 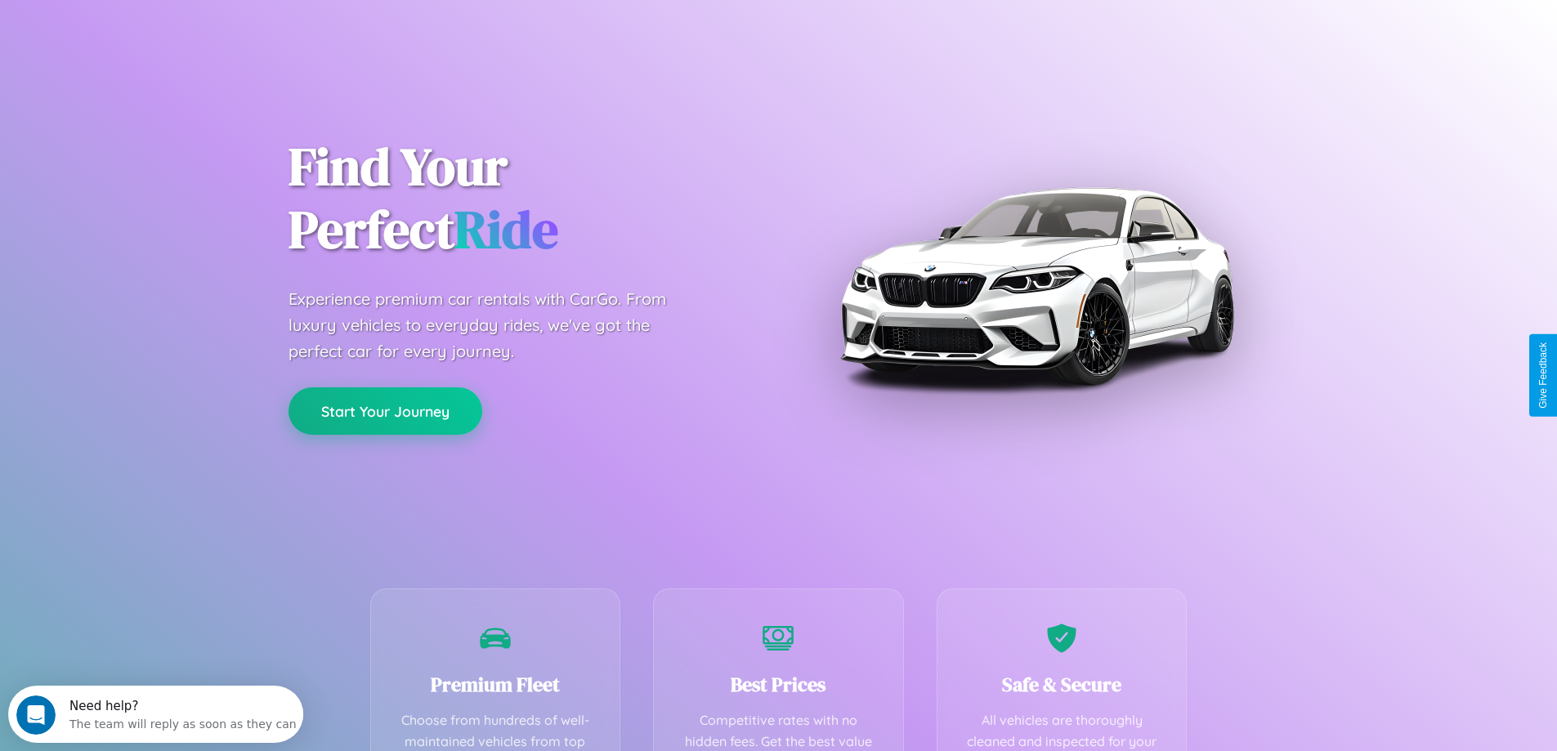 What do you see at coordinates (1036, 286) in the screenshot?
I see `img: Premium BMW car rental vehicle` at bounding box center [1036, 286].